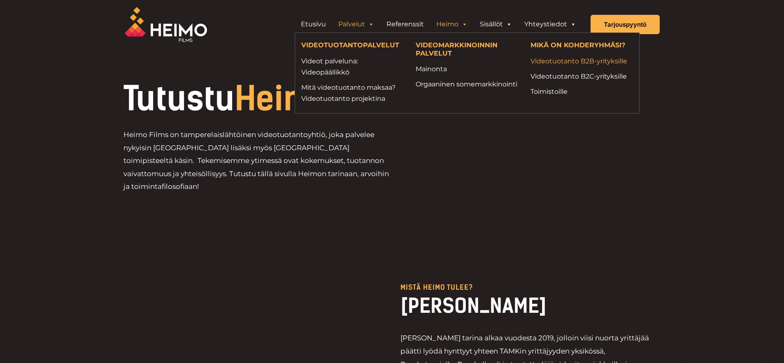 The width and height of the screenshot is (784, 363). Describe the element at coordinates (352, 46) in the screenshot. I see `h4: VIDEOTUOTANTOPALVELUT` at that location.